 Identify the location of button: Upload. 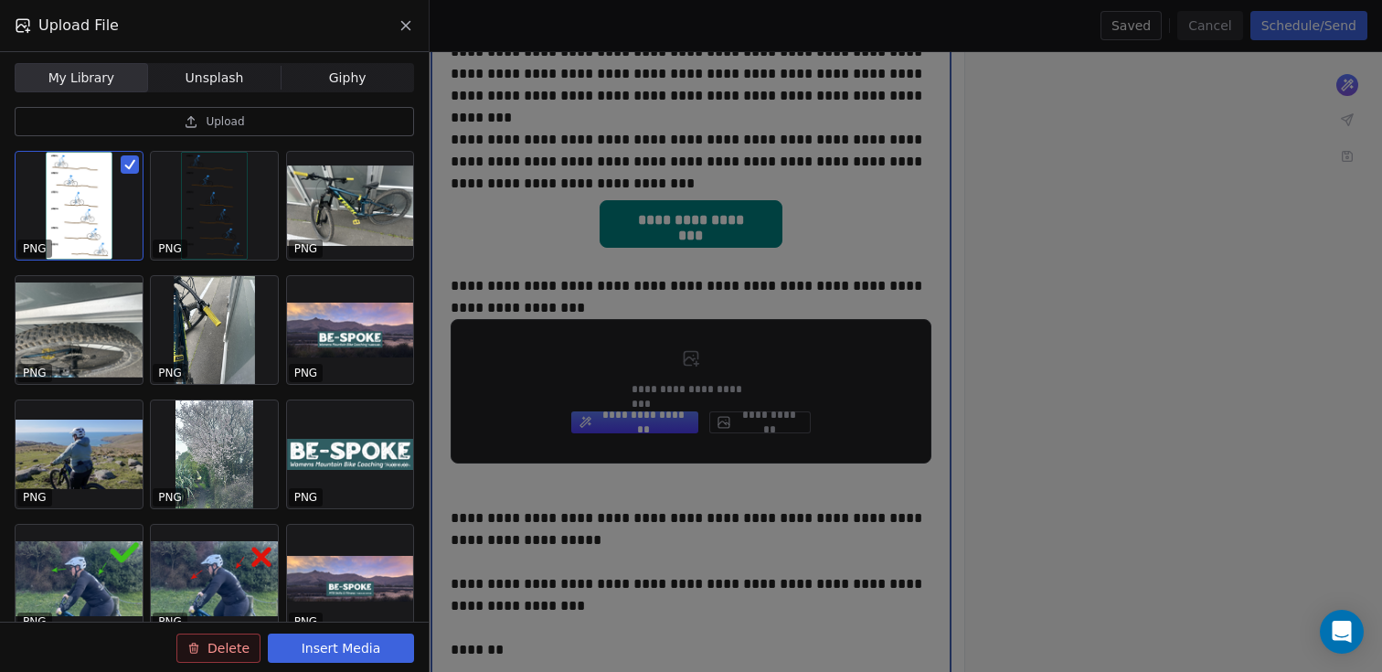
(214, 122).